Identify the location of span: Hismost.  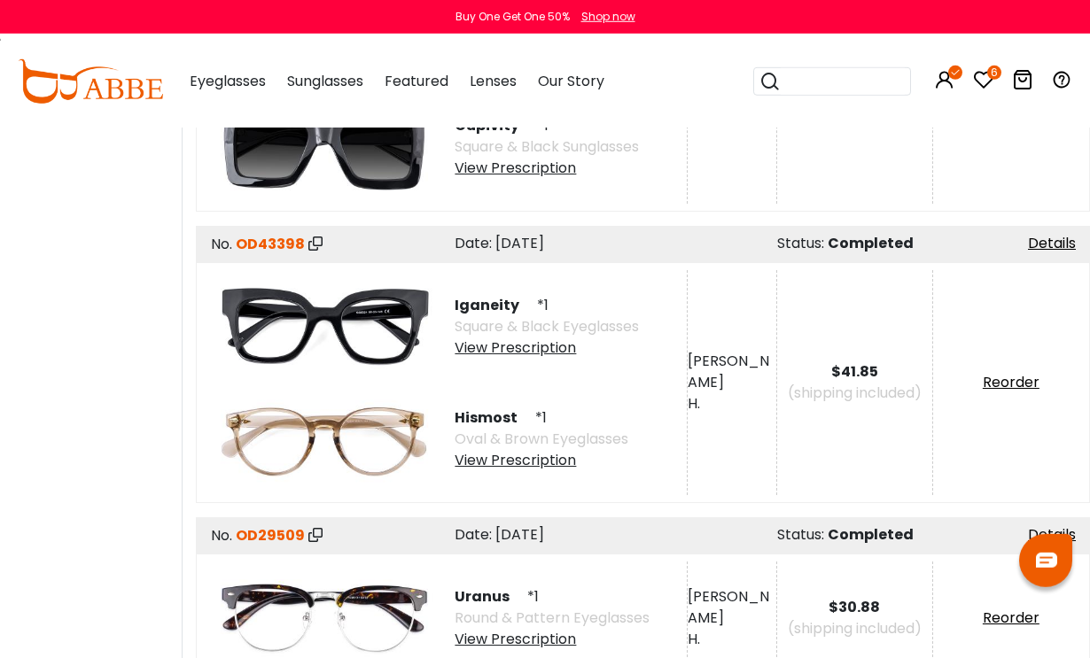
(493, 417).